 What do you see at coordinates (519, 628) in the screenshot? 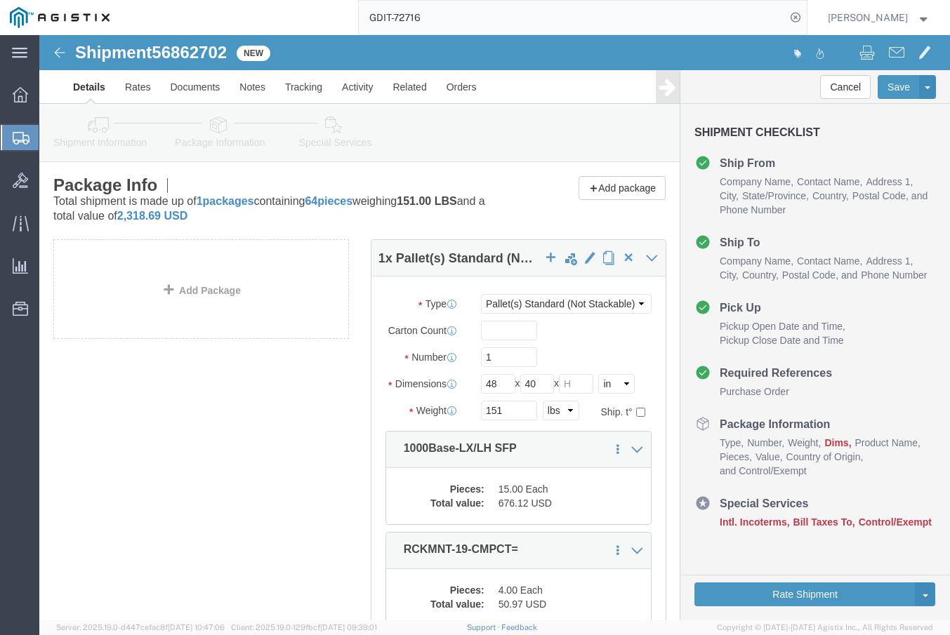
I see `a: Feedback` at bounding box center [519, 628].